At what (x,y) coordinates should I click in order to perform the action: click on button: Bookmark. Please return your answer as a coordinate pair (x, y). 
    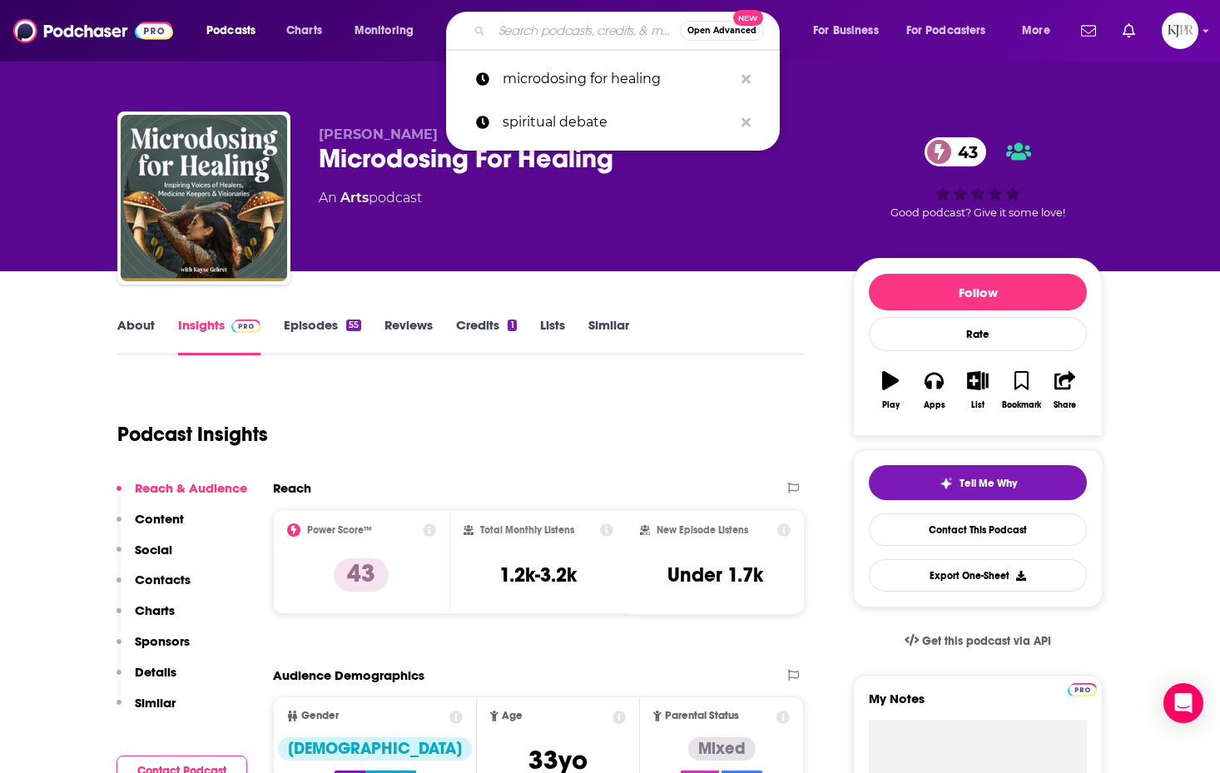
    Looking at the image, I should click on (1021, 390).